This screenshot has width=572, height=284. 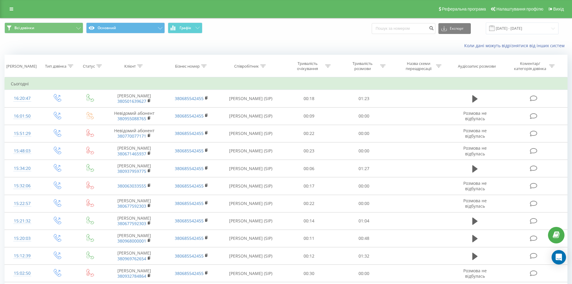 What do you see at coordinates (22, 273) in the screenshot?
I see `div: 15:02:50` at bounding box center [22, 273].